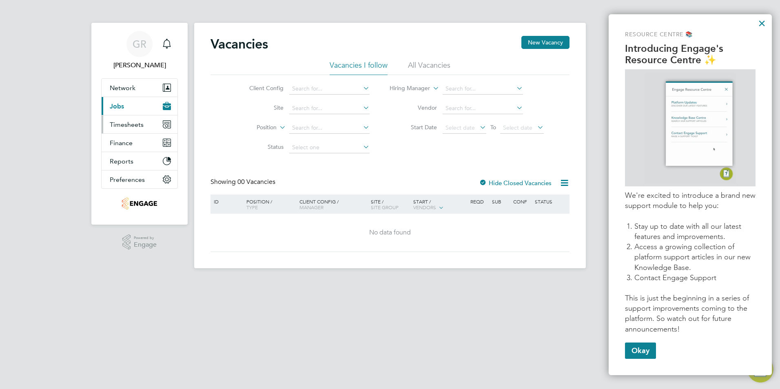 The width and height of the screenshot is (780, 389). What do you see at coordinates (333, 204) in the screenshot?
I see `div: Client Config /` at bounding box center [333, 204].